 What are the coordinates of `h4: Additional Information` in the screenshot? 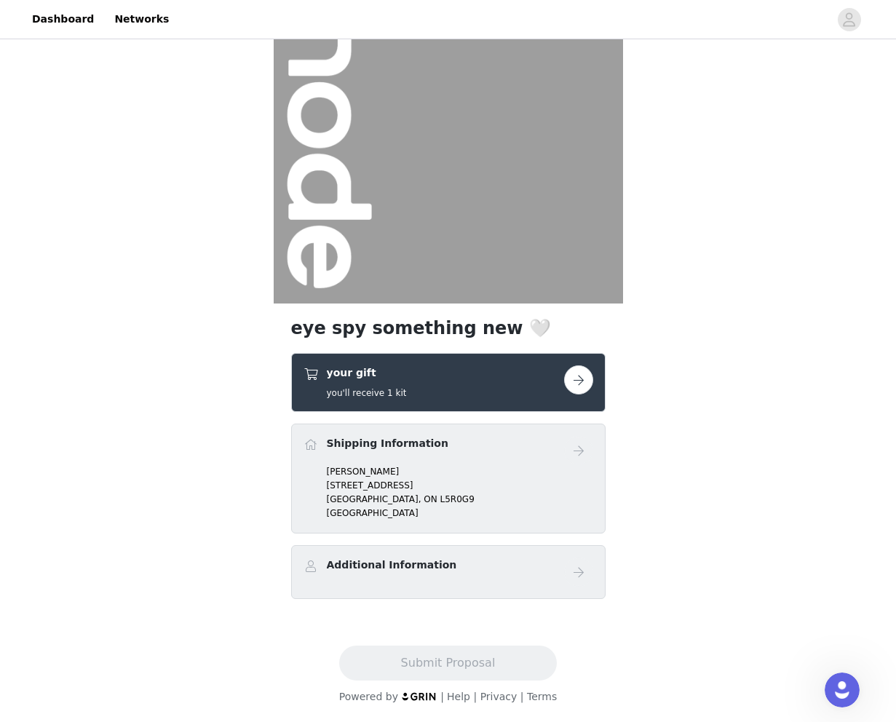 It's located at (391, 565).